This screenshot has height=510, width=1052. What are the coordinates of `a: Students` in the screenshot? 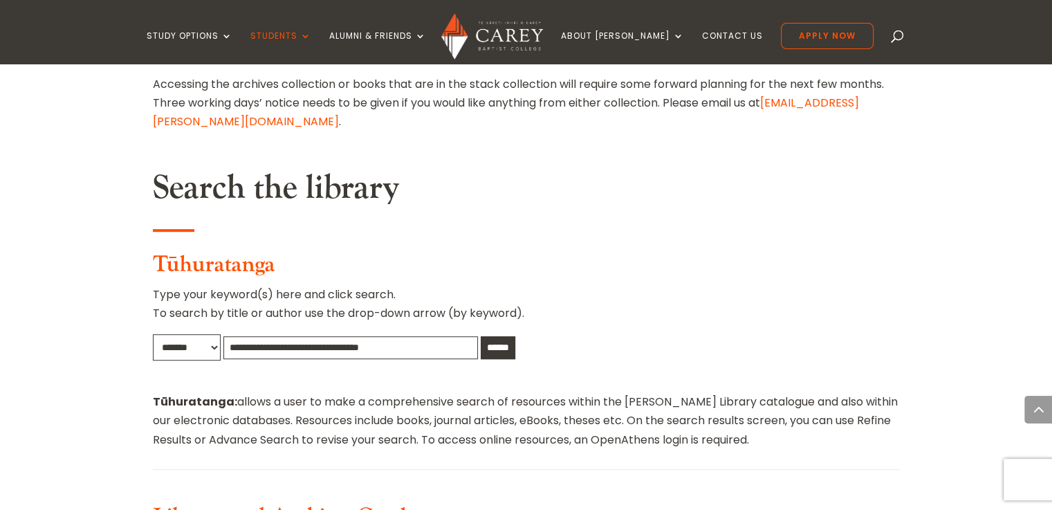 It's located at (281, 47).